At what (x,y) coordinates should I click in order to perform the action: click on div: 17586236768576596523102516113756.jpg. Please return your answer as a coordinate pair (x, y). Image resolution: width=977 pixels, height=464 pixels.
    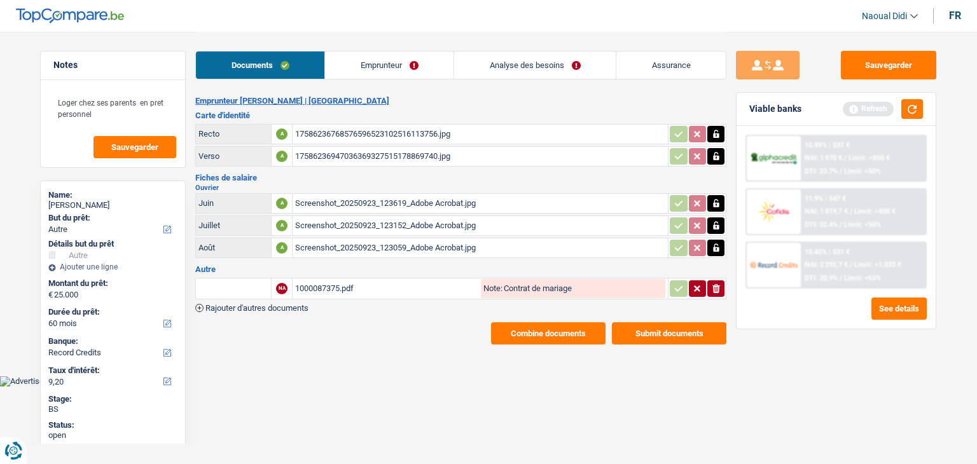
    Looking at the image, I should click on (480, 134).